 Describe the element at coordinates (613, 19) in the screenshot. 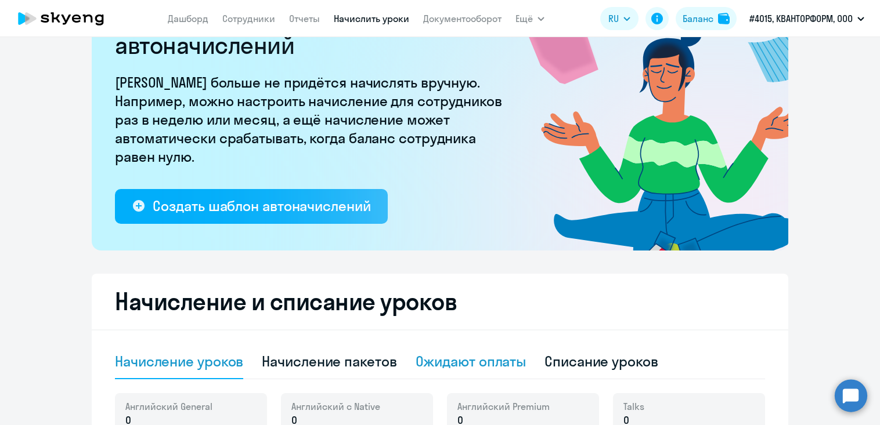

I see `span: RU` at that location.